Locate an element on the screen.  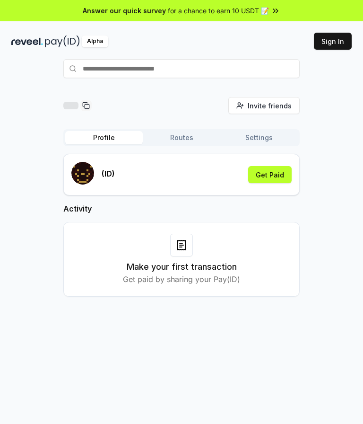
img: reveel_dark is located at coordinates (27, 41).